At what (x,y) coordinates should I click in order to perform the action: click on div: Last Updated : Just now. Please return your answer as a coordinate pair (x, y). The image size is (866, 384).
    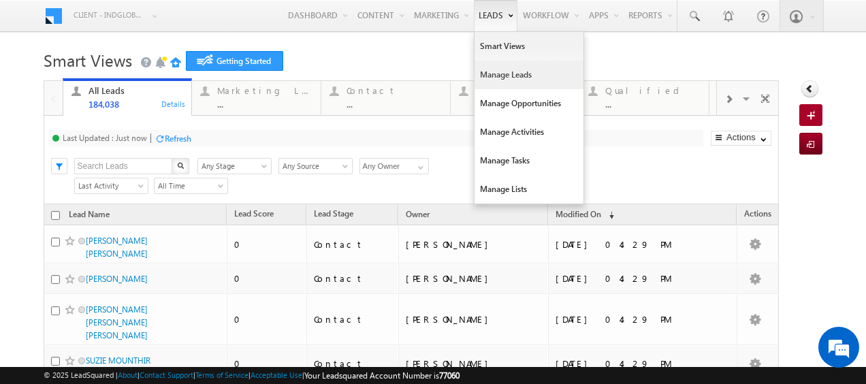
    Looking at the image, I should click on (105, 138).